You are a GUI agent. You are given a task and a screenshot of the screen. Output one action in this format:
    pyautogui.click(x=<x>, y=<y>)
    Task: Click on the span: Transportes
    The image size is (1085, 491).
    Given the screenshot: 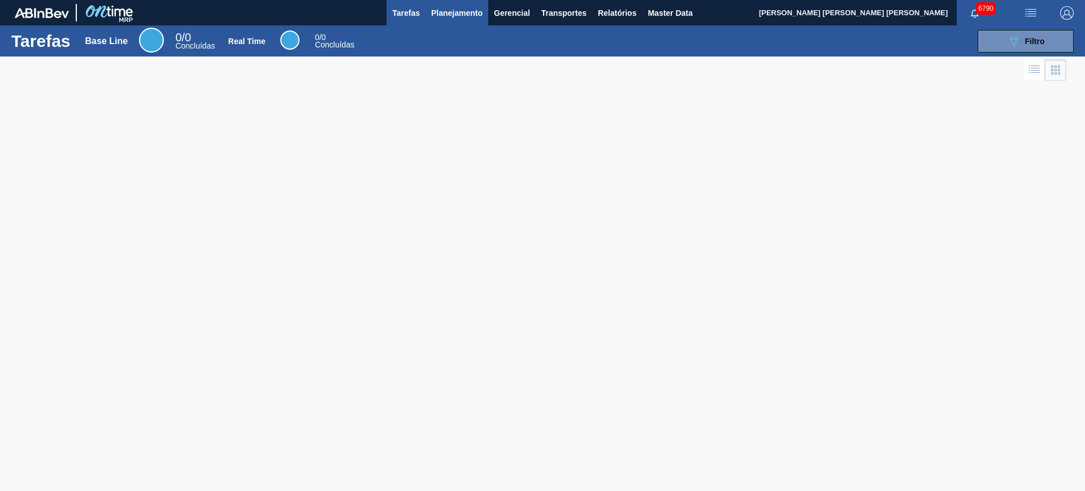 What is the action you would take?
    pyautogui.click(x=564, y=13)
    